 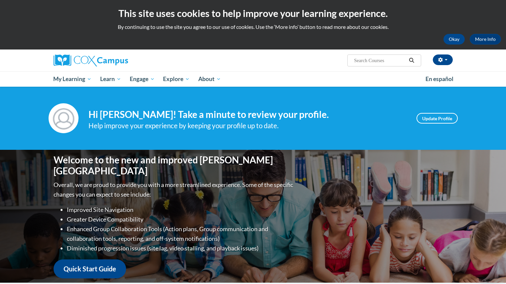 What do you see at coordinates (253, 13) in the screenshot?
I see `h2: This site uses cookies to help improve your learning experience.` at bounding box center [253, 13].